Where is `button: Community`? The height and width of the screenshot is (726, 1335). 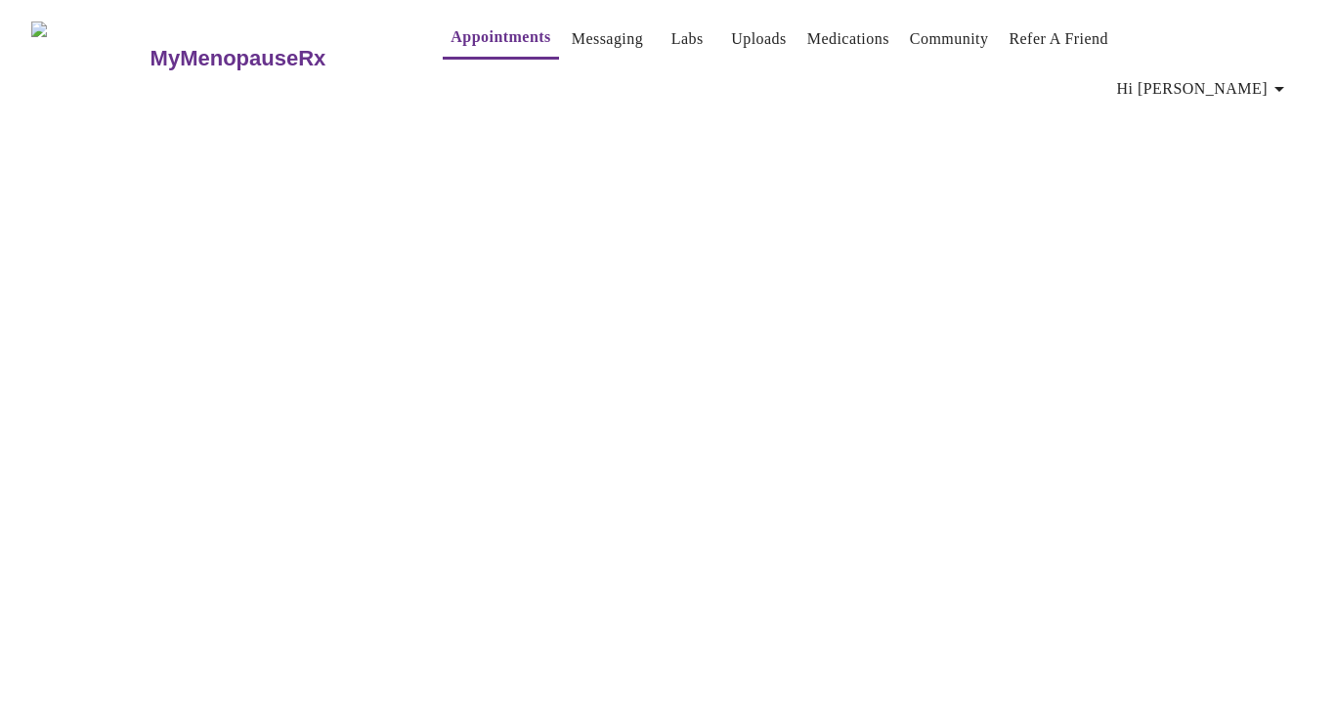 button: Community is located at coordinates (949, 39).